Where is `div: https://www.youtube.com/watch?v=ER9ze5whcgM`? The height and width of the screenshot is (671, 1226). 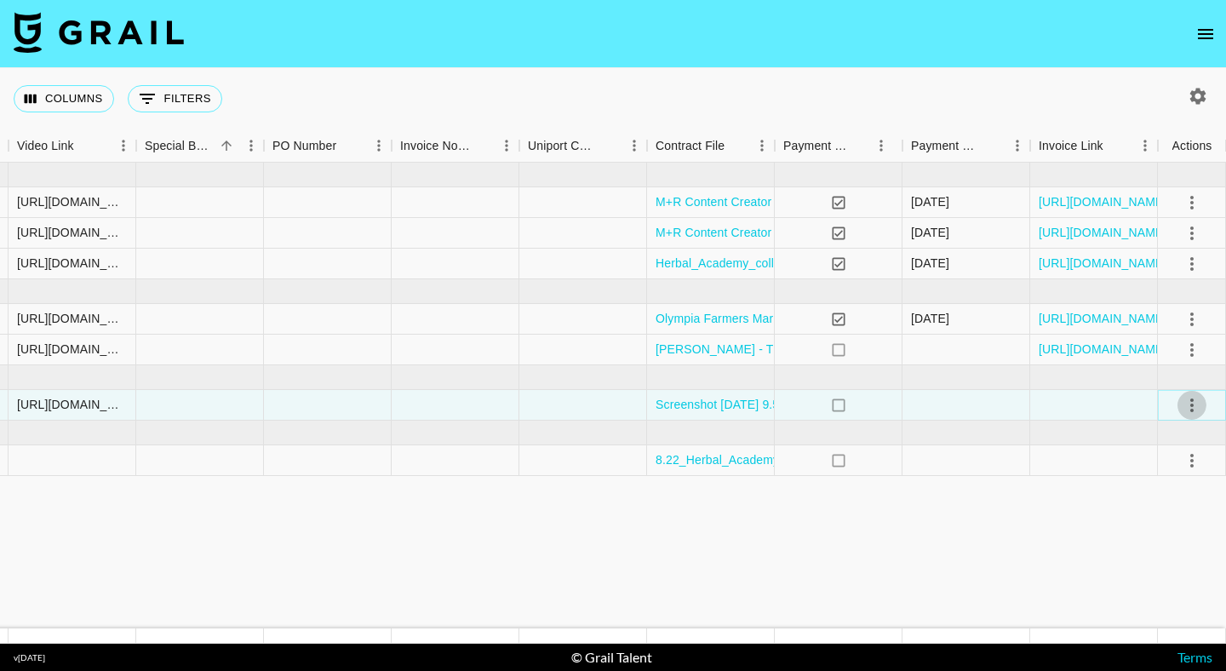
div: https://www.youtube.com/watch?v=ER9ze5whcgM is located at coordinates (72, 318).